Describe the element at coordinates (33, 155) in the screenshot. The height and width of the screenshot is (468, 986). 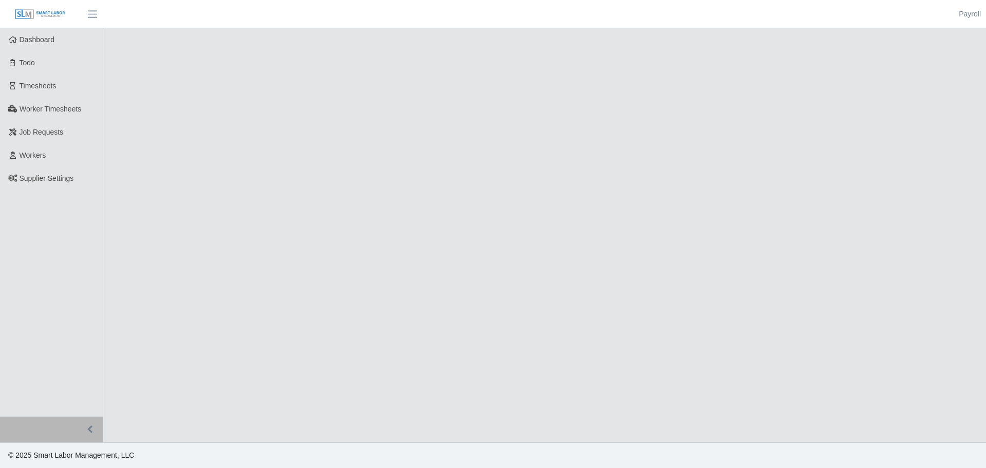
I see `span: Workers` at that location.